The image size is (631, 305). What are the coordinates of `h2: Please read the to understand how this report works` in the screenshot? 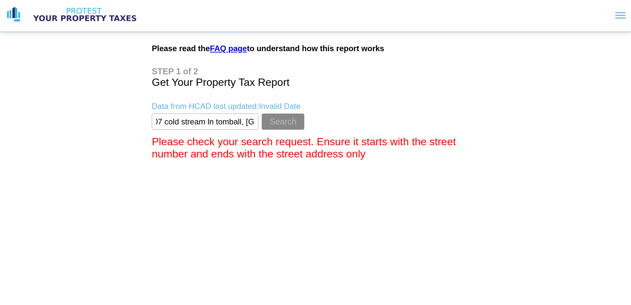 It's located at (315, 48).